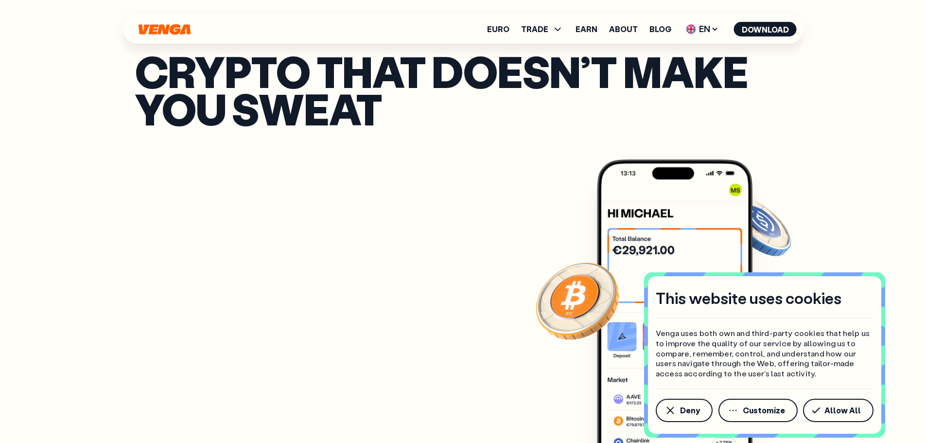 The image size is (926, 443). I want to click on p: Venga uses both own and third-party cookies that help us to improve the quality of our service by..., so click(764, 353).